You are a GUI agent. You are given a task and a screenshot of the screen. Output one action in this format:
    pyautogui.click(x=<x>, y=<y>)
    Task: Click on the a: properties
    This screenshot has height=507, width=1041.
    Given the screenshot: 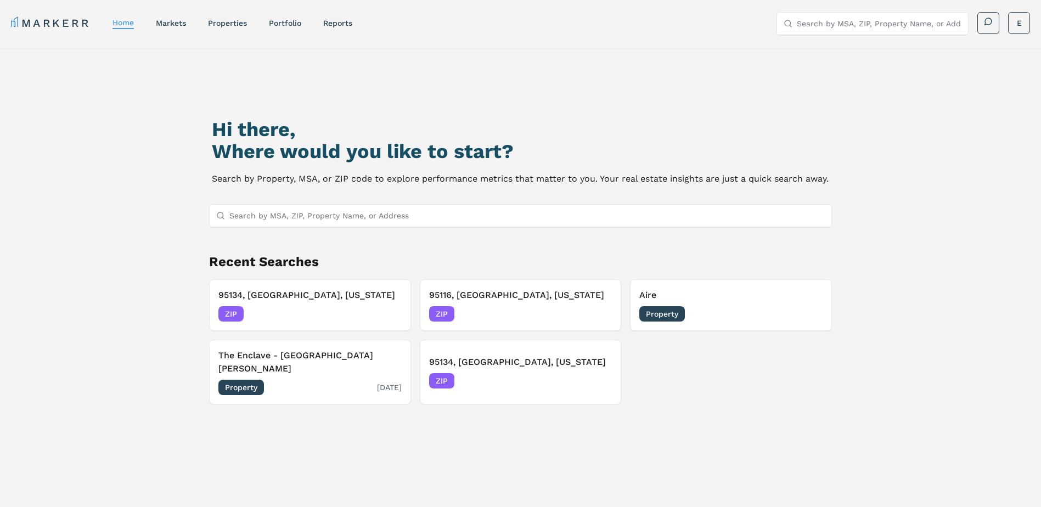 What is the action you would take?
    pyautogui.click(x=227, y=23)
    